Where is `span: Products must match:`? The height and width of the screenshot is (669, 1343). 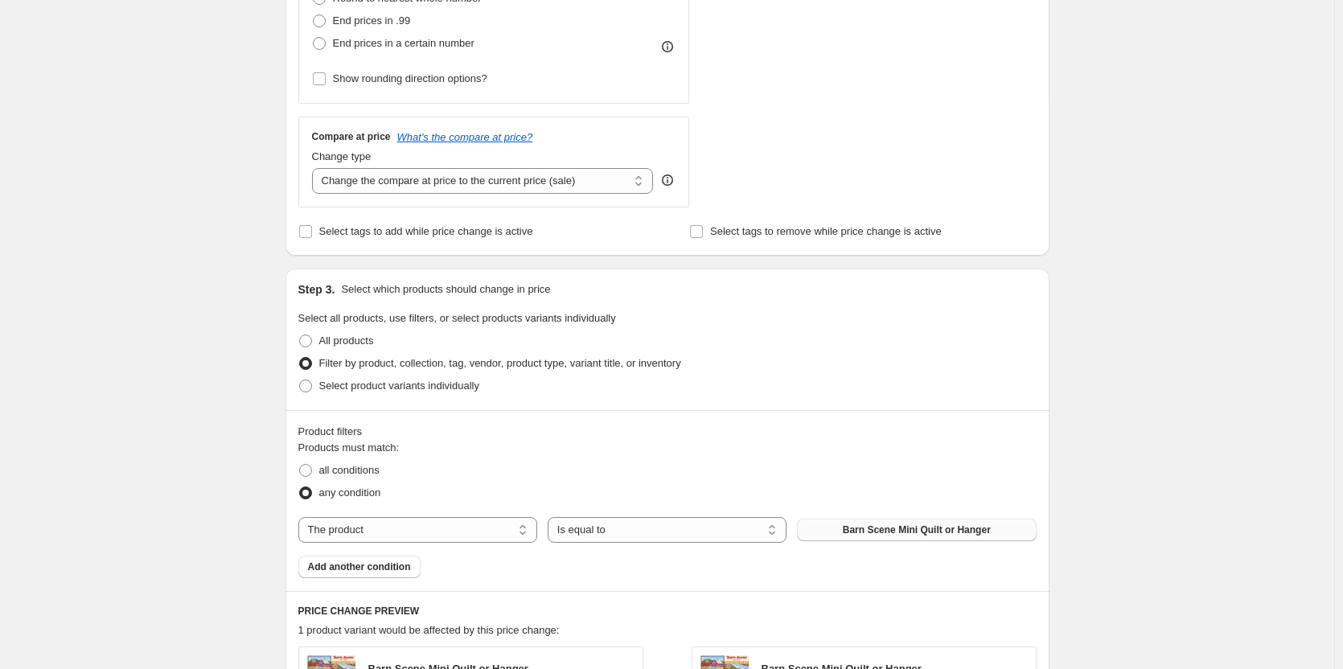 span: Products must match: is located at coordinates (349, 447).